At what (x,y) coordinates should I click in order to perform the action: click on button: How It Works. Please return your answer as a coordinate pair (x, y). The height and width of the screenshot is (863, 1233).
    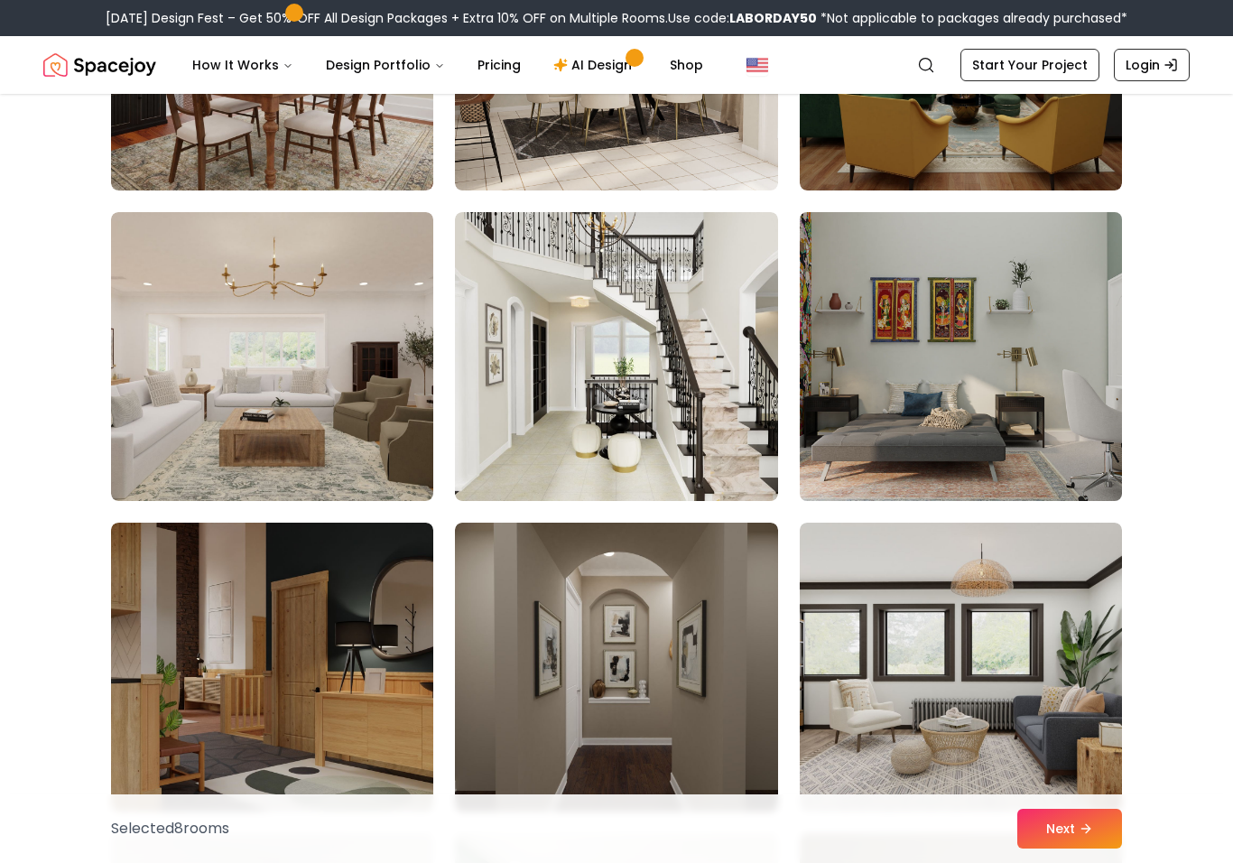
    Looking at the image, I should click on (243, 65).